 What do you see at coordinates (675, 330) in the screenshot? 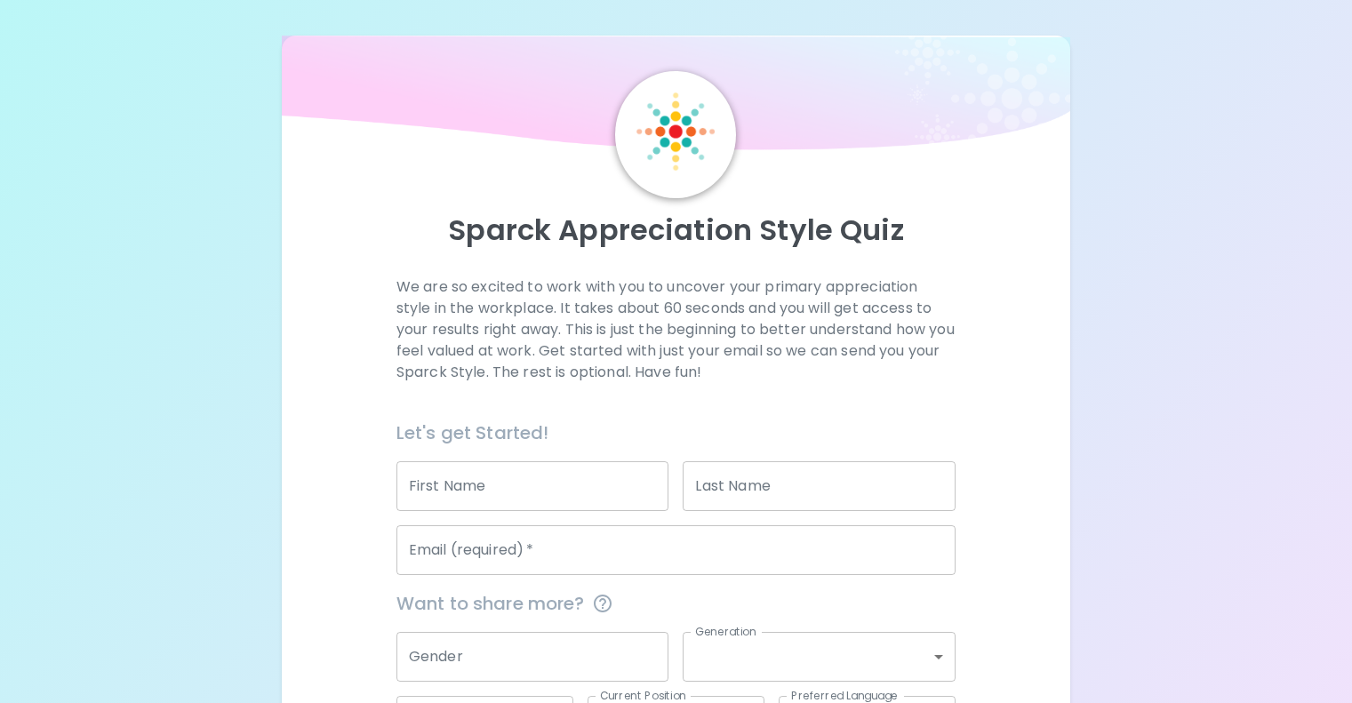
I see `p: We are so excited to work with you to uncover your primary appreciation style in the workplace. I...` at bounding box center [675, 330].